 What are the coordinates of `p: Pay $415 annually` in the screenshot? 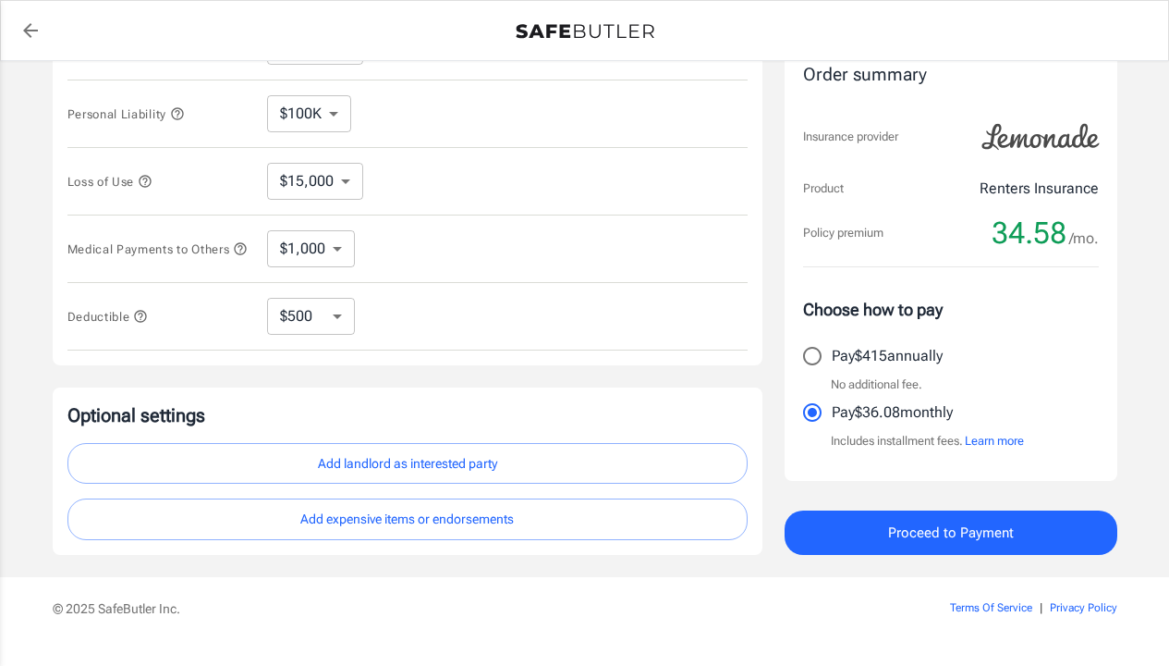 It's located at (887, 356).